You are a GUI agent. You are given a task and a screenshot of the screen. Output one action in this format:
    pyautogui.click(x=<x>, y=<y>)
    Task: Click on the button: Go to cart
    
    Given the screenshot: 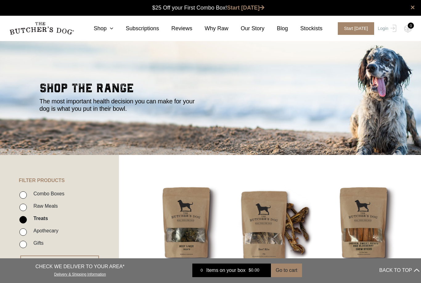 What is the action you would take?
    pyautogui.click(x=287, y=270)
    